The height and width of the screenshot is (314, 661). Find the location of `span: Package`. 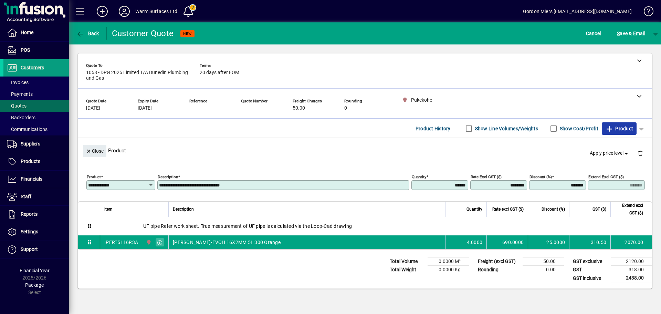

span: Package is located at coordinates (34, 285).